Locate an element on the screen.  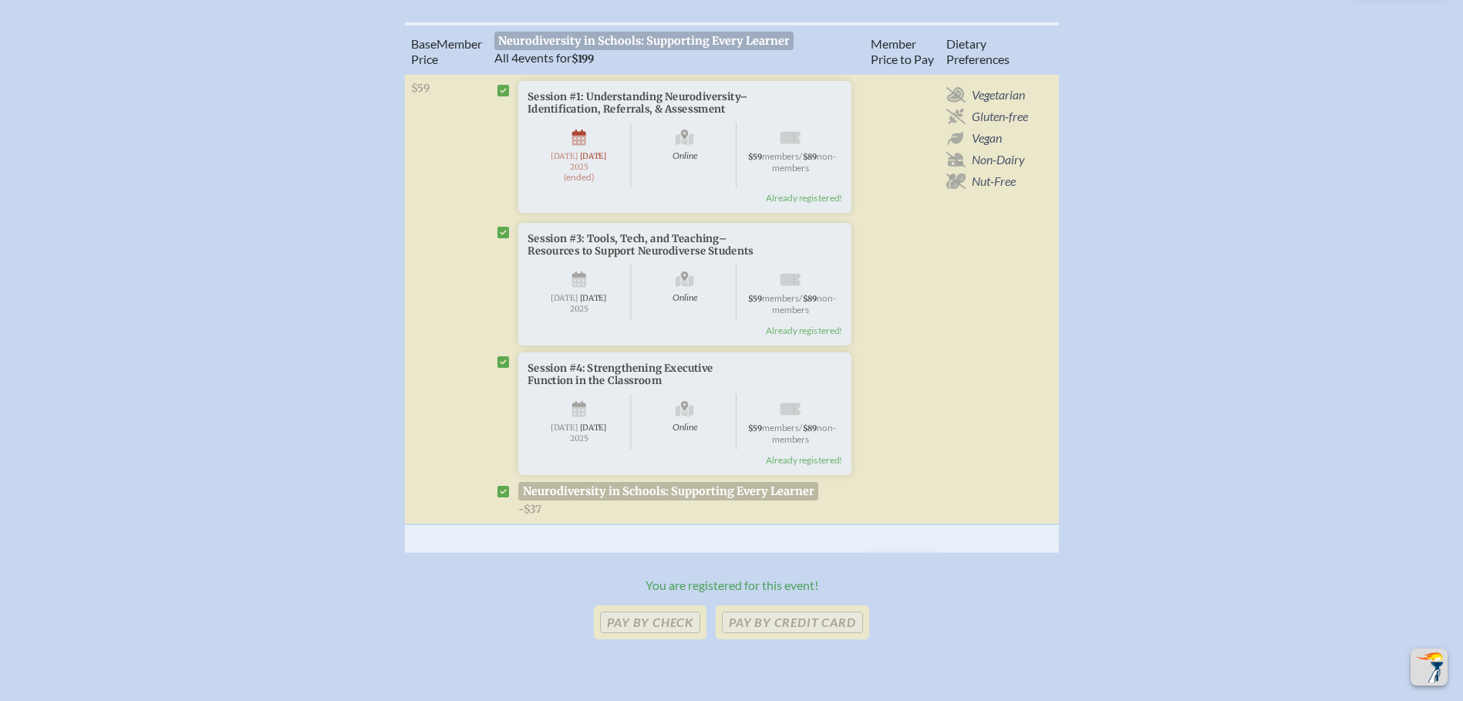
span: Neurodiversity in Schools: Supporting Every Learner is located at coordinates (644, 41).